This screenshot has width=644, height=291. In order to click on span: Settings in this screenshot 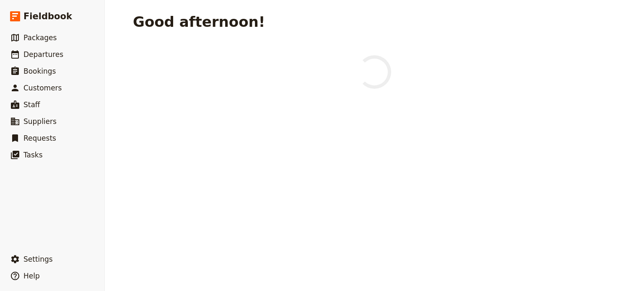, I will do `click(38, 260)`.